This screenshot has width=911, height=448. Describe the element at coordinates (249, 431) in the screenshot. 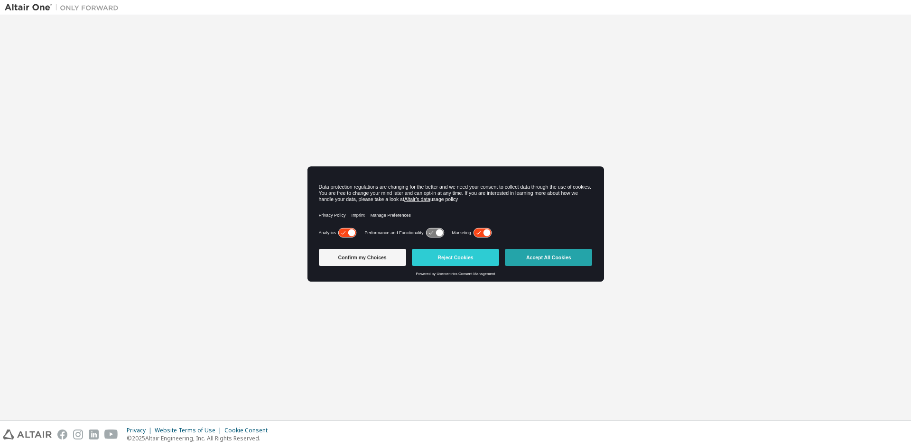

I see `div: Cookie Consent` at that location.